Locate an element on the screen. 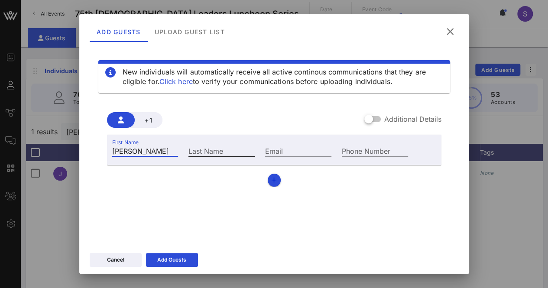  a: Click here is located at coordinates (176, 81).